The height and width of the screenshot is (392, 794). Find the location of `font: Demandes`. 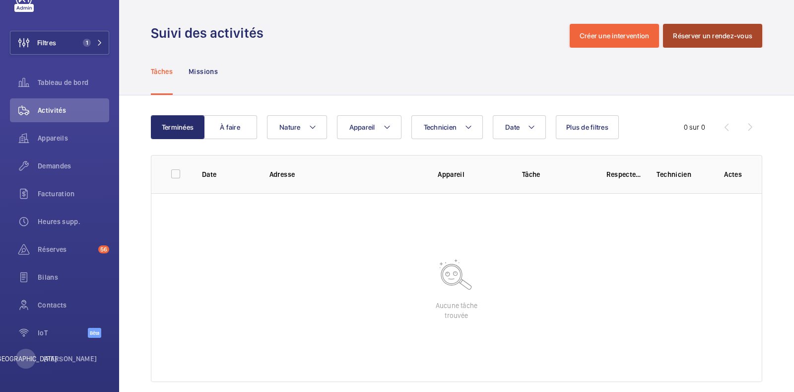

font: Demandes is located at coordinates (55, 166).